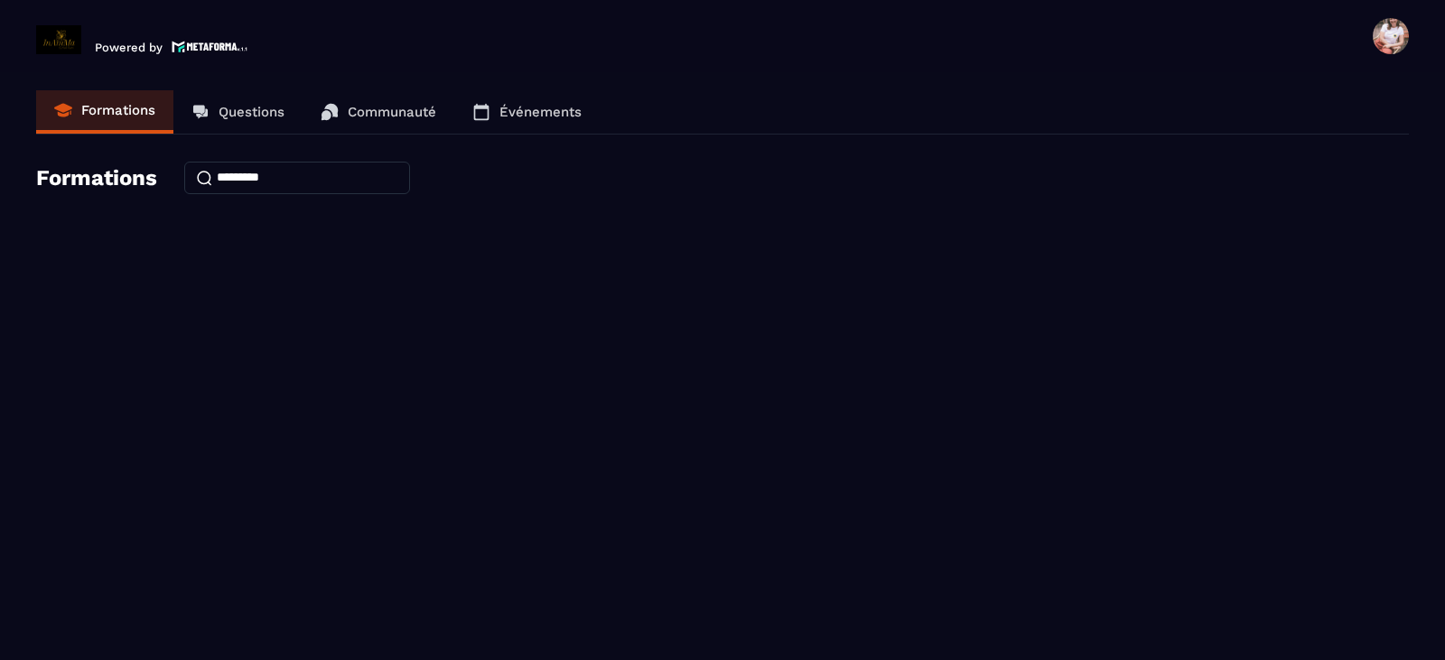 This screenshot has width=1445, height=660. I want to click on a: Formations, so click(105, 112).